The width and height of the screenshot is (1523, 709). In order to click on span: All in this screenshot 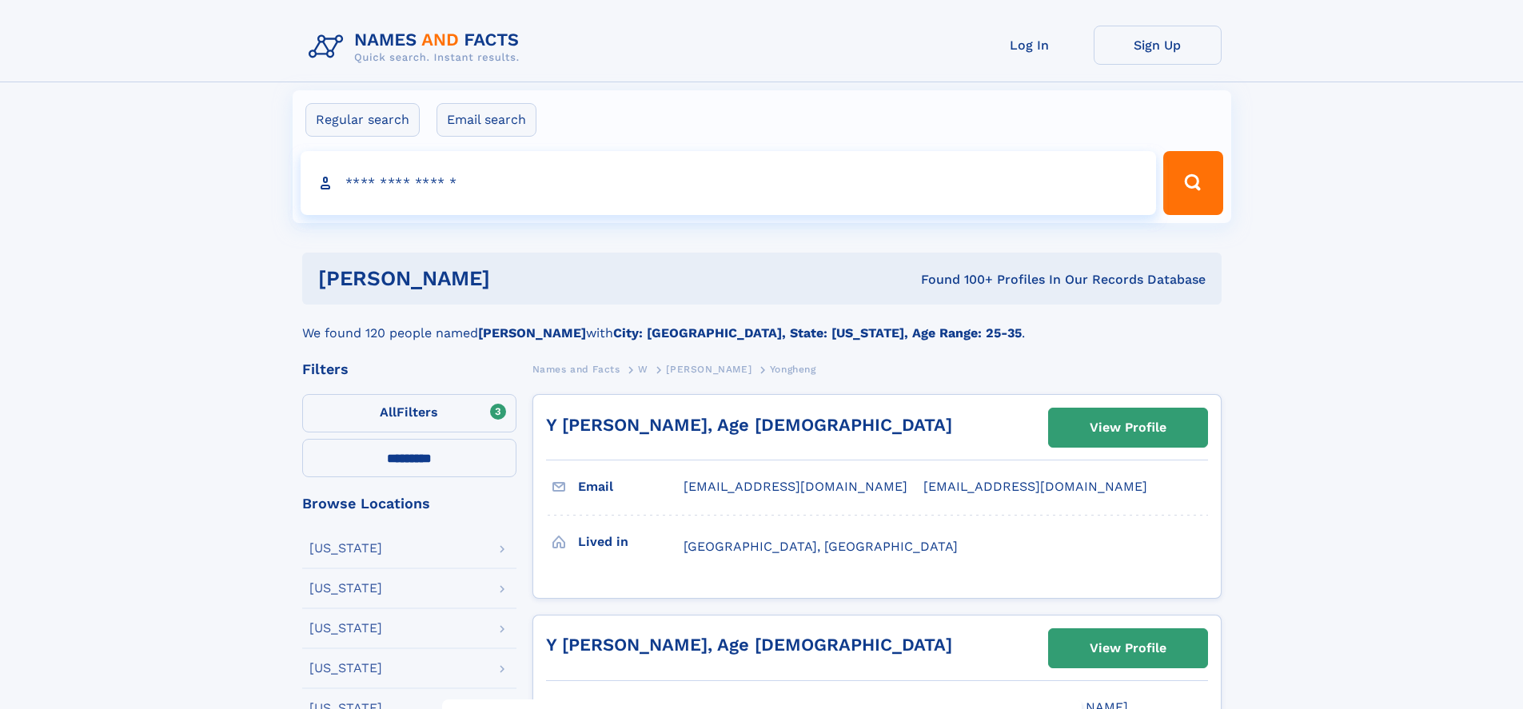, I will do `click(388, 412)`.